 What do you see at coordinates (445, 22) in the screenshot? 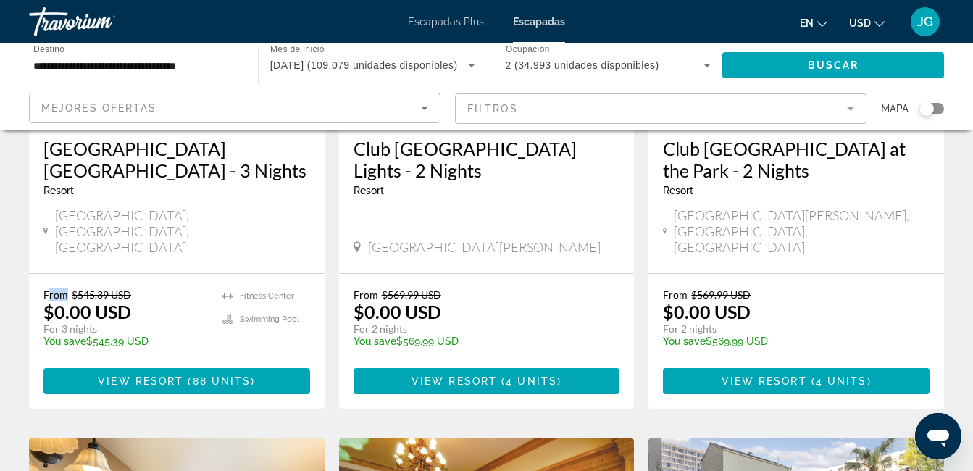
I see `a: Escapadas Plus` at bounding box center [445, 22].